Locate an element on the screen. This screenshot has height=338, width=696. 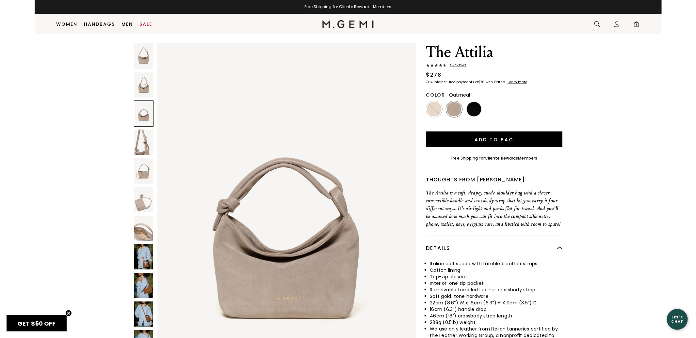
a: Sale is located at coordinates (146, 24).